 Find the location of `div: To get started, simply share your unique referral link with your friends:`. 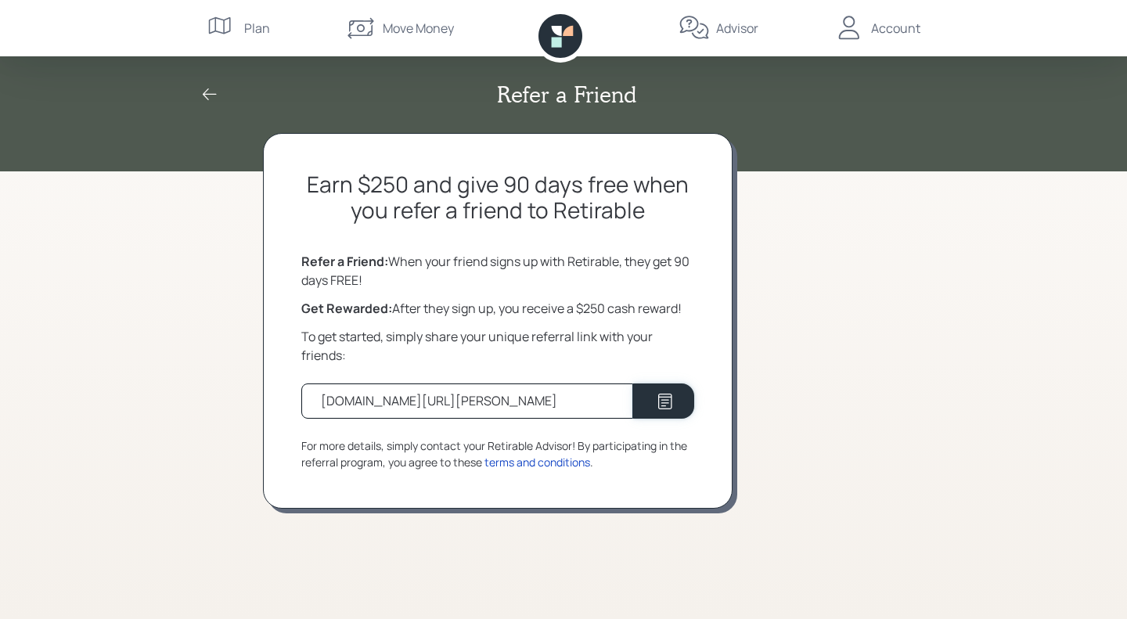

div: To get started, simply share your unique referral link with your friends: is located at coordinates (498, 346).